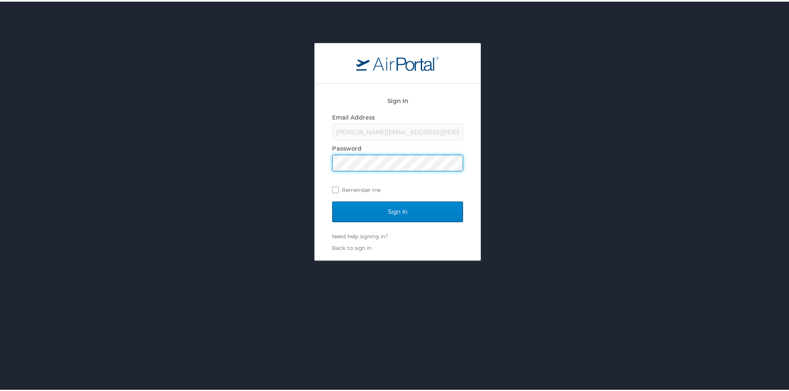 The image size is (789, 391). Describe the element at coordinates (397, 188) in the screenshot. I see `label: Remember me` at that location.